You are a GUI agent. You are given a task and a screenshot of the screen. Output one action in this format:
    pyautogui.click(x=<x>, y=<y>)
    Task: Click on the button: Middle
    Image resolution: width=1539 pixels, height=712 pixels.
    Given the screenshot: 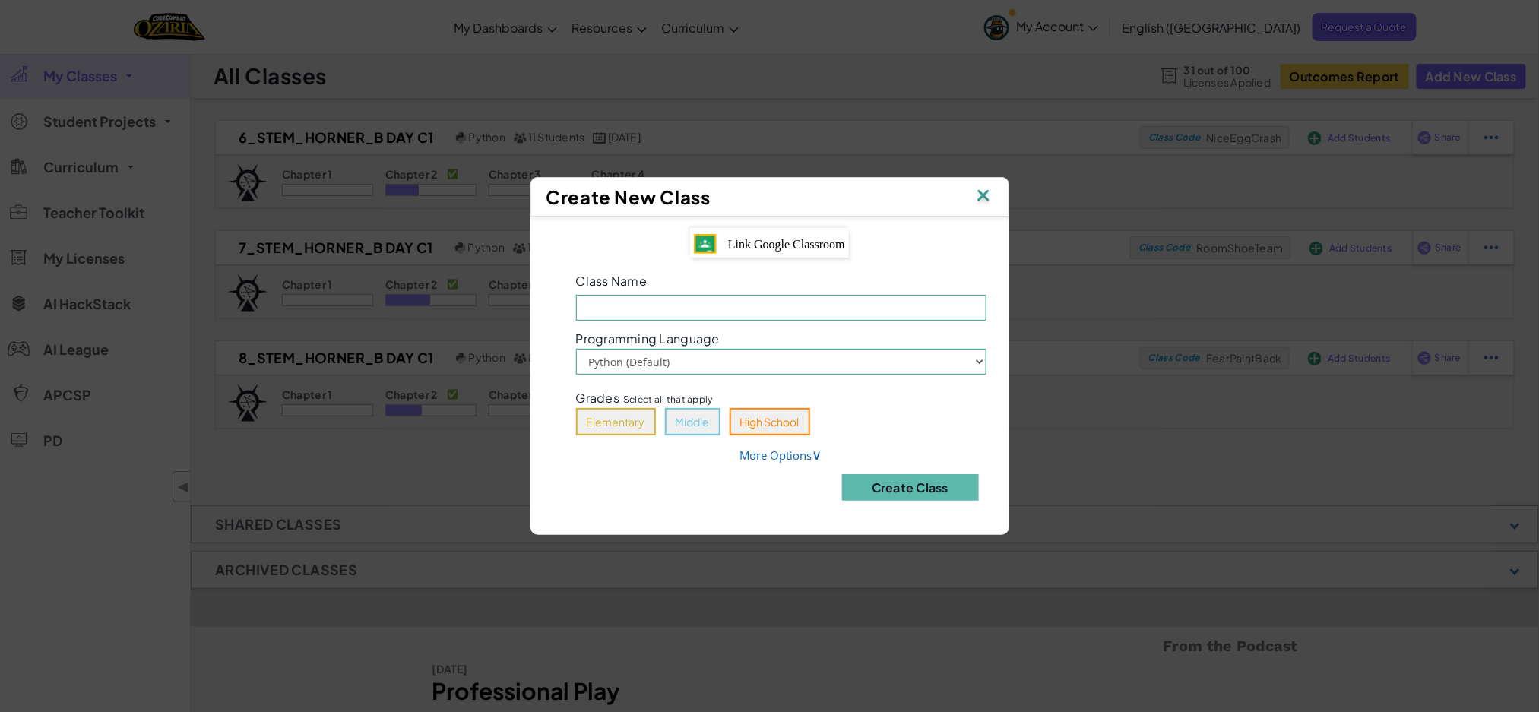 What is the action you would take?
    pyautogui.click(x=692, y=422)
    